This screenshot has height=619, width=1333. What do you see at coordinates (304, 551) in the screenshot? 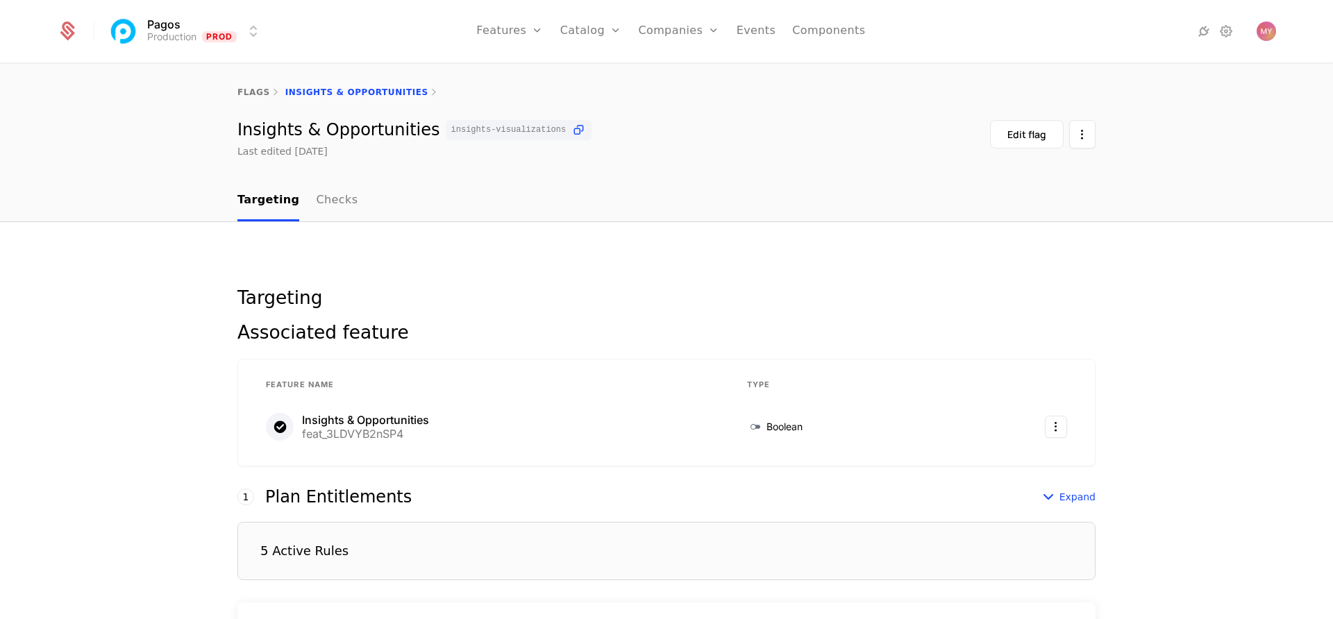
I see `div: 5 Active Rules` at bounding box center [304, 551].